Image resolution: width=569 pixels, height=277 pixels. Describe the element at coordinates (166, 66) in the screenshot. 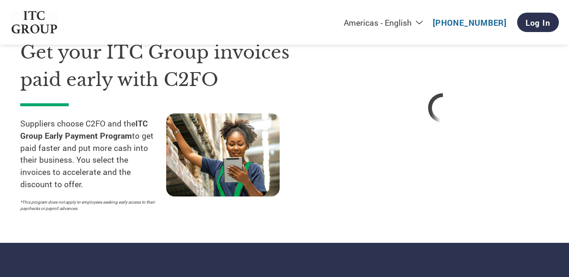

I see `h1: Get your ITC Group invoices paid early with C2FO` at that location.